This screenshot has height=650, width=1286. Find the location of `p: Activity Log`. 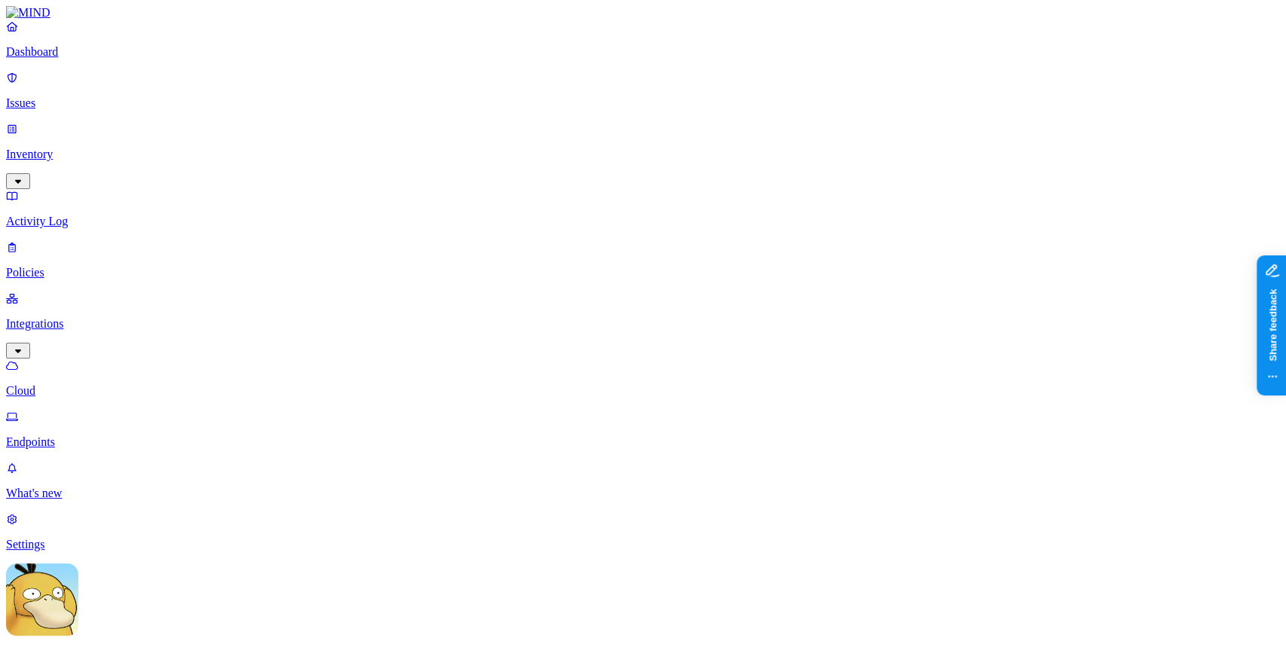

p: Activity Log is located at coordinates (642, 221).